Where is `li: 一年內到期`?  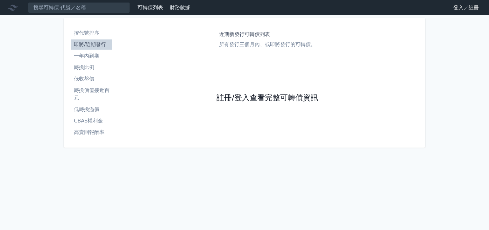
li: 一年內到期 is located at coordinates (92, 56).